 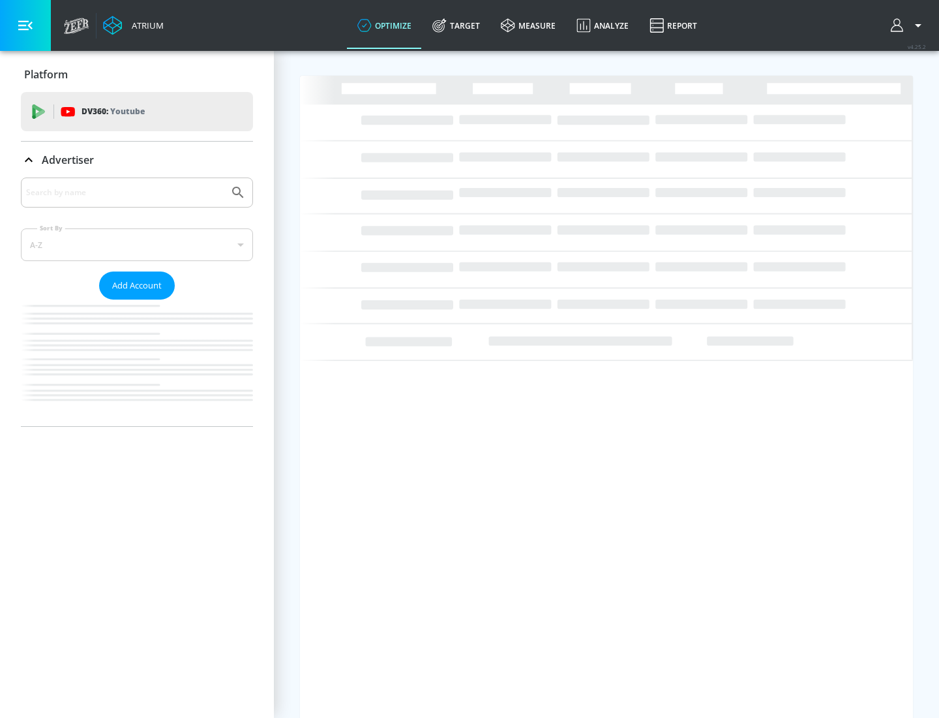 I want to click on span: v 4.25.2, so click(x=917, y=46).